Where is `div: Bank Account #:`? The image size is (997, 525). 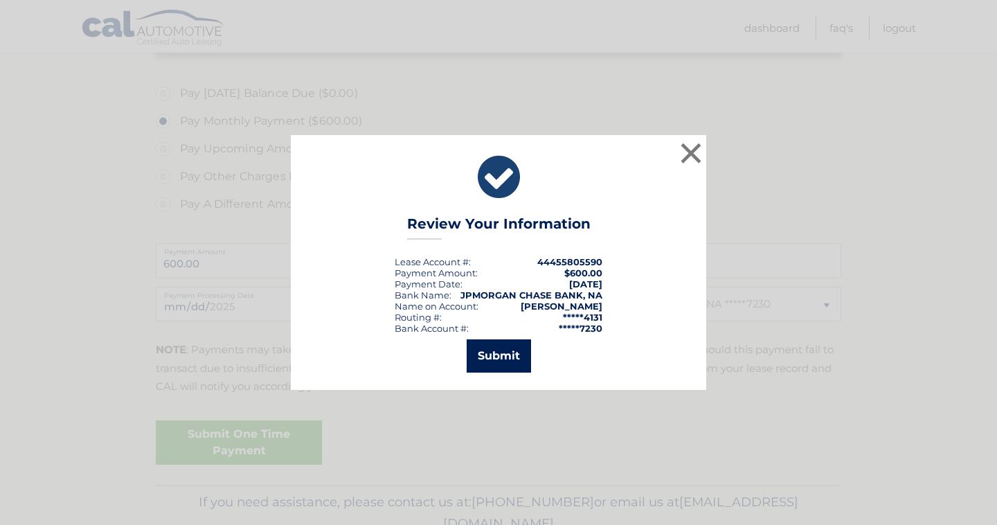
div: Bank Account #: is located at coordinates (431, 328).